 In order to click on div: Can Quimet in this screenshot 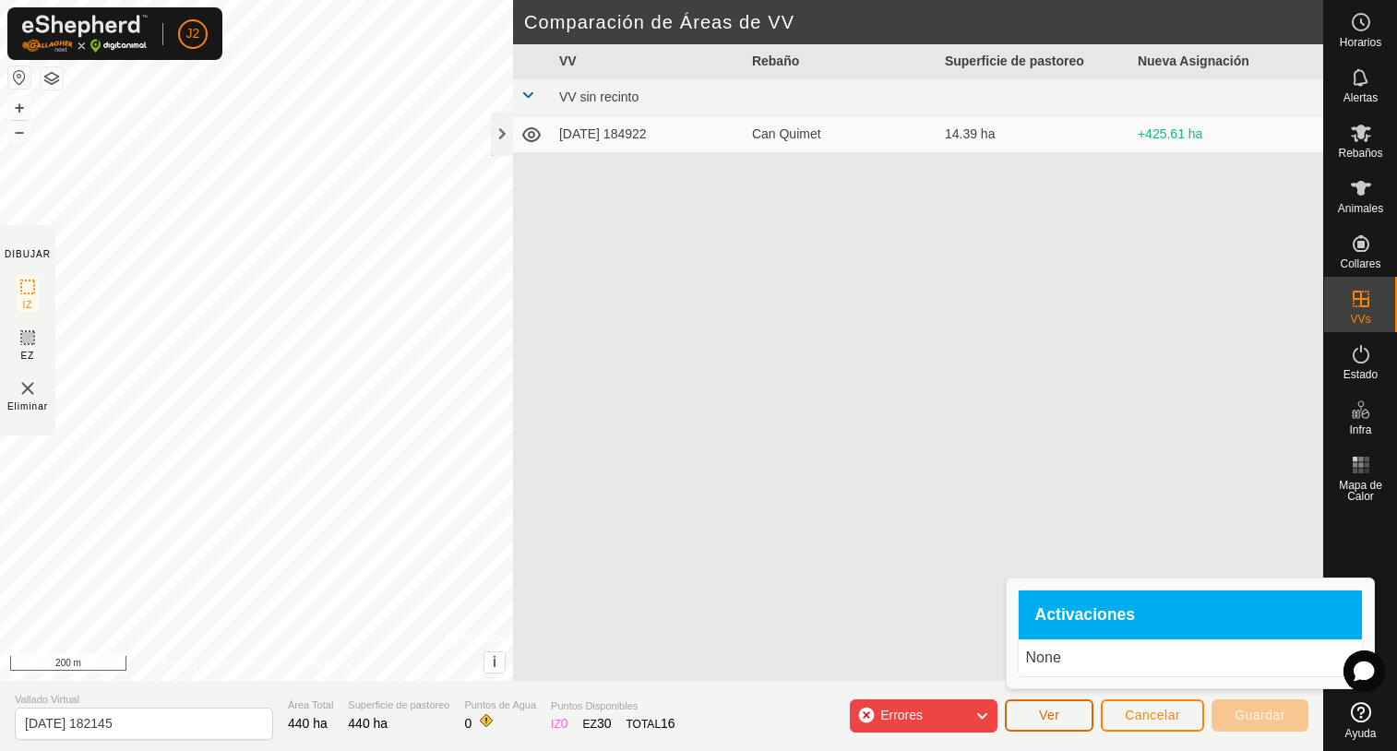, I will do `click(840, 134)`.